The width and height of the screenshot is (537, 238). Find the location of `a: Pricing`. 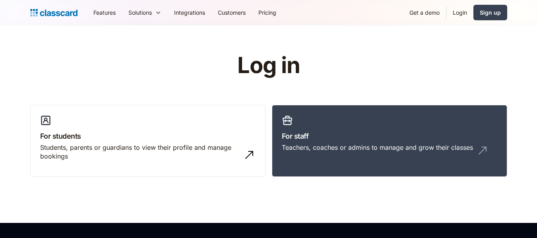

a: Pricing is located at coordinates (267, 12).